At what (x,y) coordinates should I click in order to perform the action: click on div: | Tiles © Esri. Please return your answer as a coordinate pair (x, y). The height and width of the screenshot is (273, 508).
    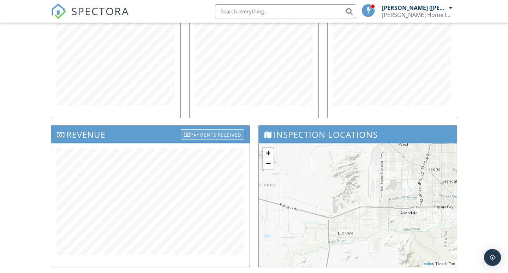
    Looking at the image, I should click on (438, 264).